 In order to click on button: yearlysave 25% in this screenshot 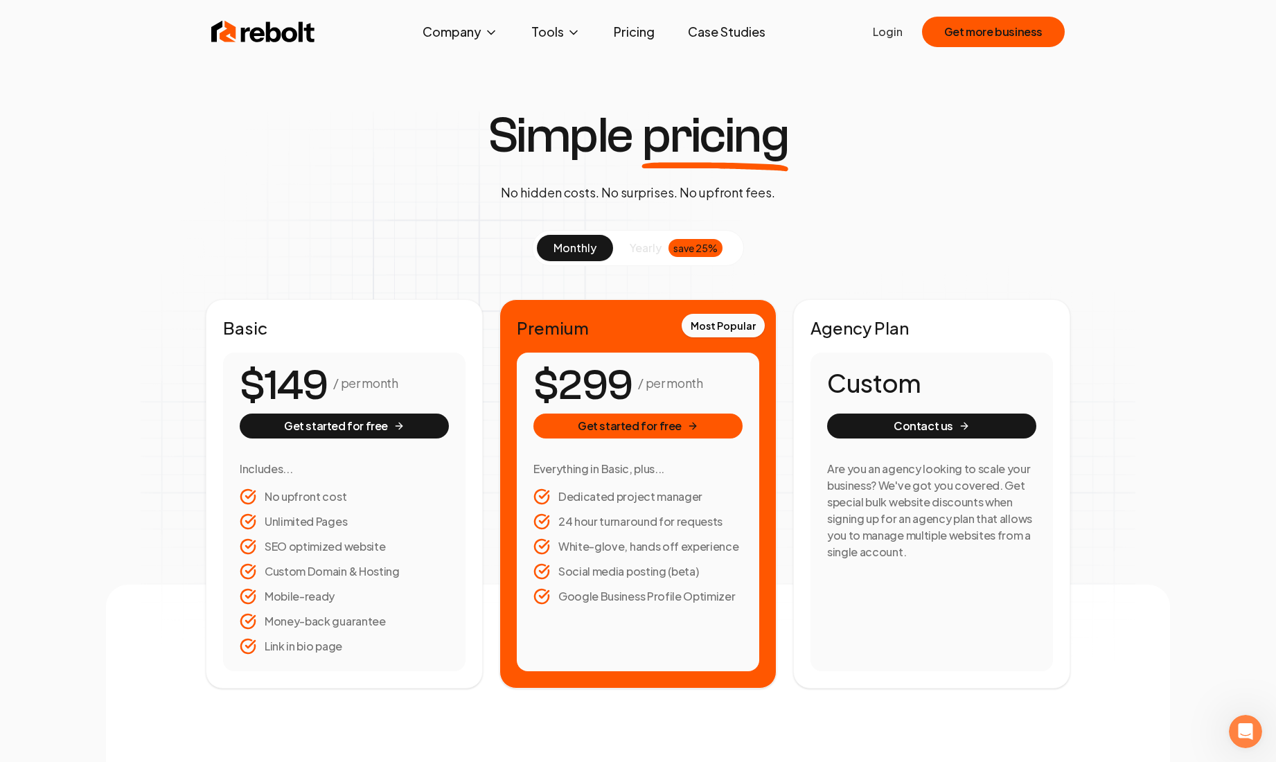, I will do `click(676, 248)`.